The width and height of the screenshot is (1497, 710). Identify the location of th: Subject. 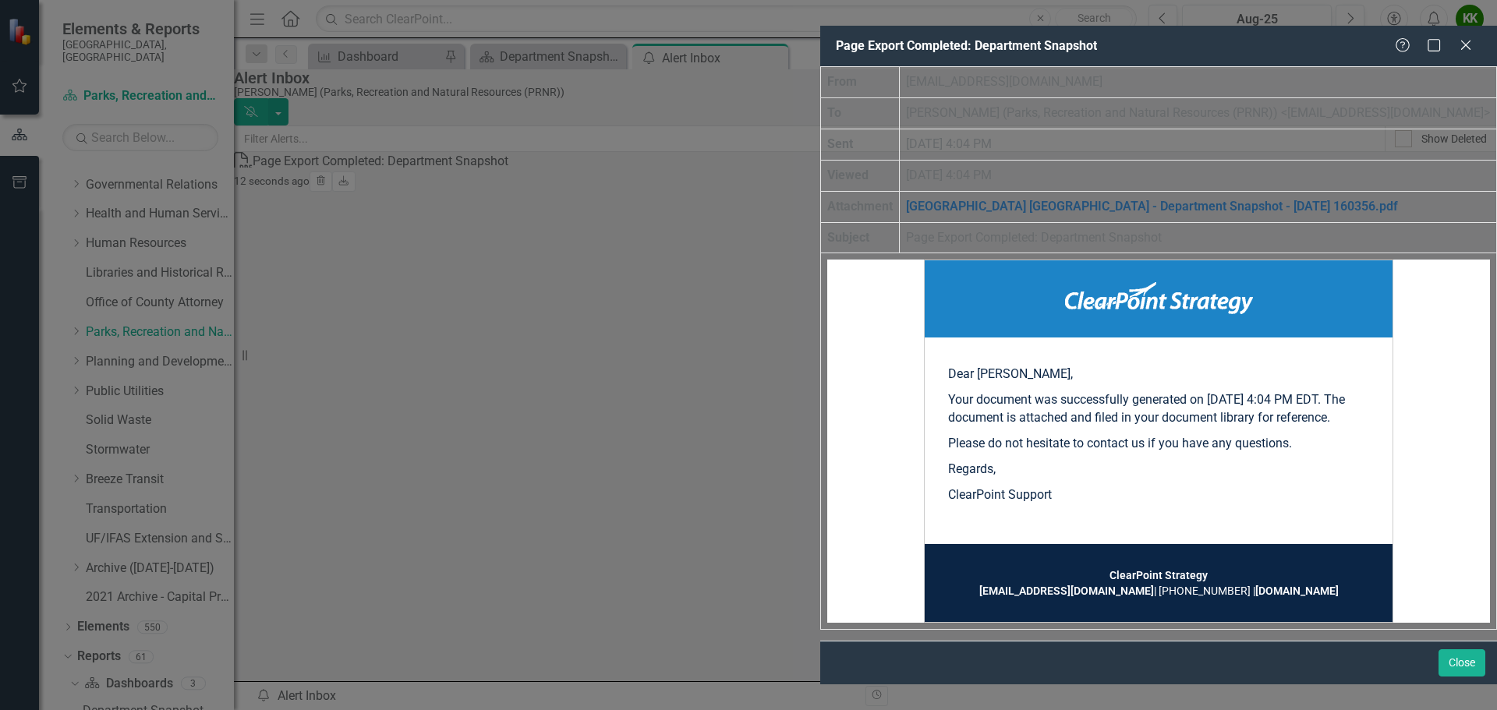
(860, 238).